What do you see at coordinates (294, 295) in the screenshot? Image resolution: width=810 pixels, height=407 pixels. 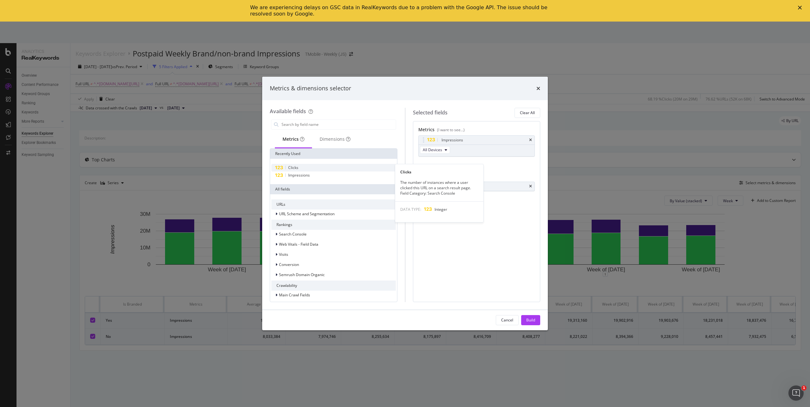 I see `span: Main Crawl Fields` at bounding box center [294, 295].